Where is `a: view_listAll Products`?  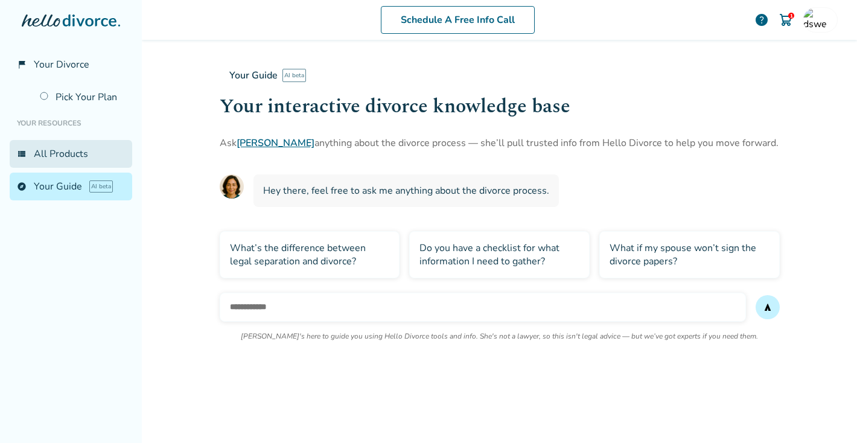
a: view_listAll Products is located at coordinates (71, 154).